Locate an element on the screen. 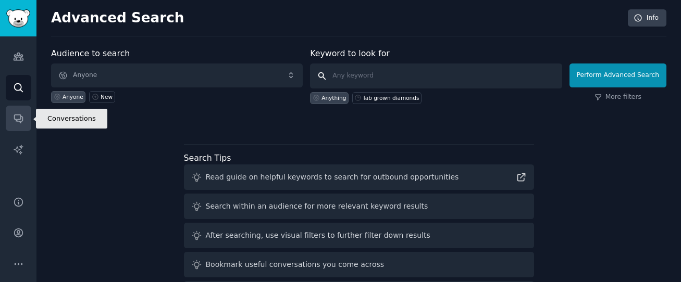 The width and height of the screenshot is (681, 282). div: lab grown diamonds is located at coordinates (391, 98).